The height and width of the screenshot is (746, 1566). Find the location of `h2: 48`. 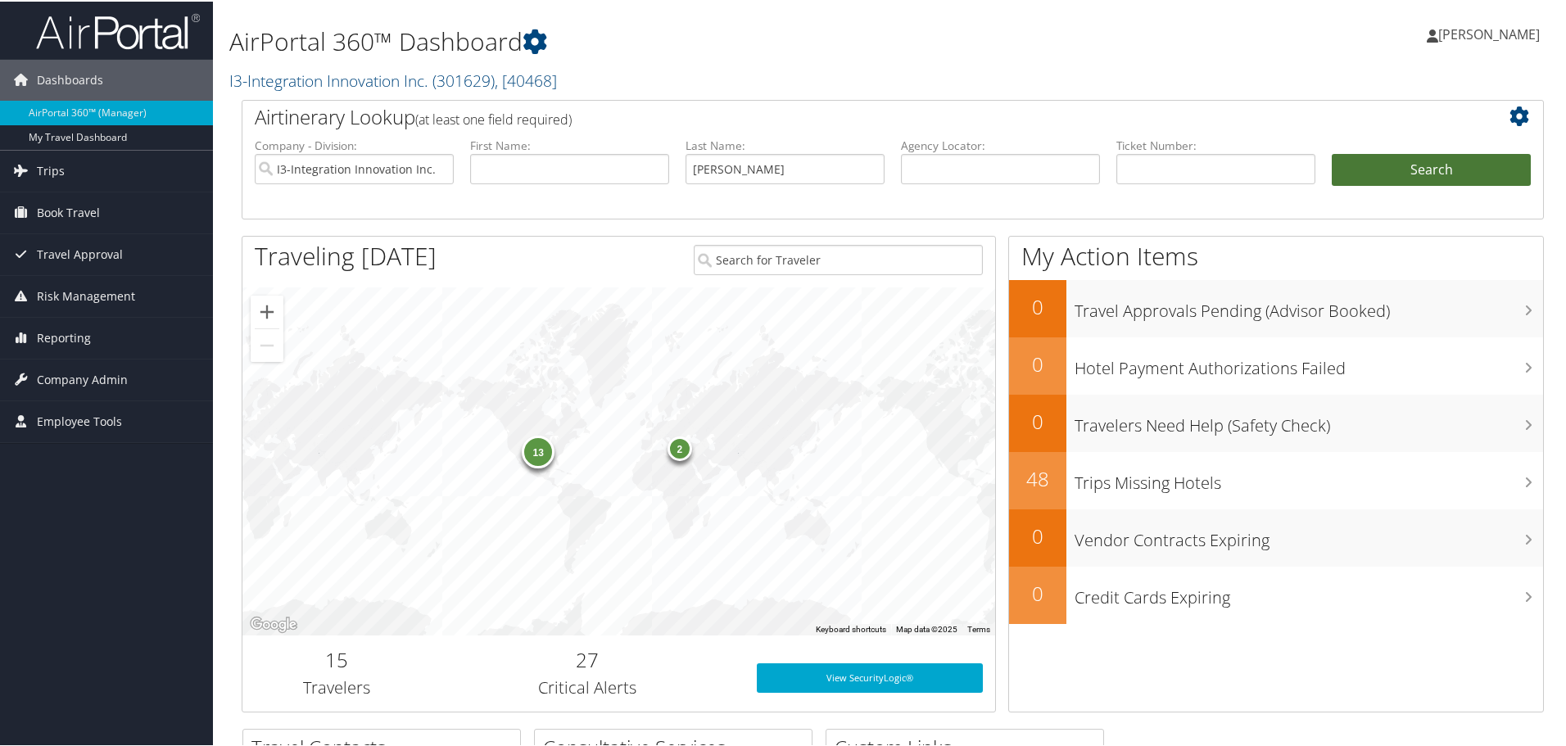

h2: 48 is located at coordinates (1038, 478).